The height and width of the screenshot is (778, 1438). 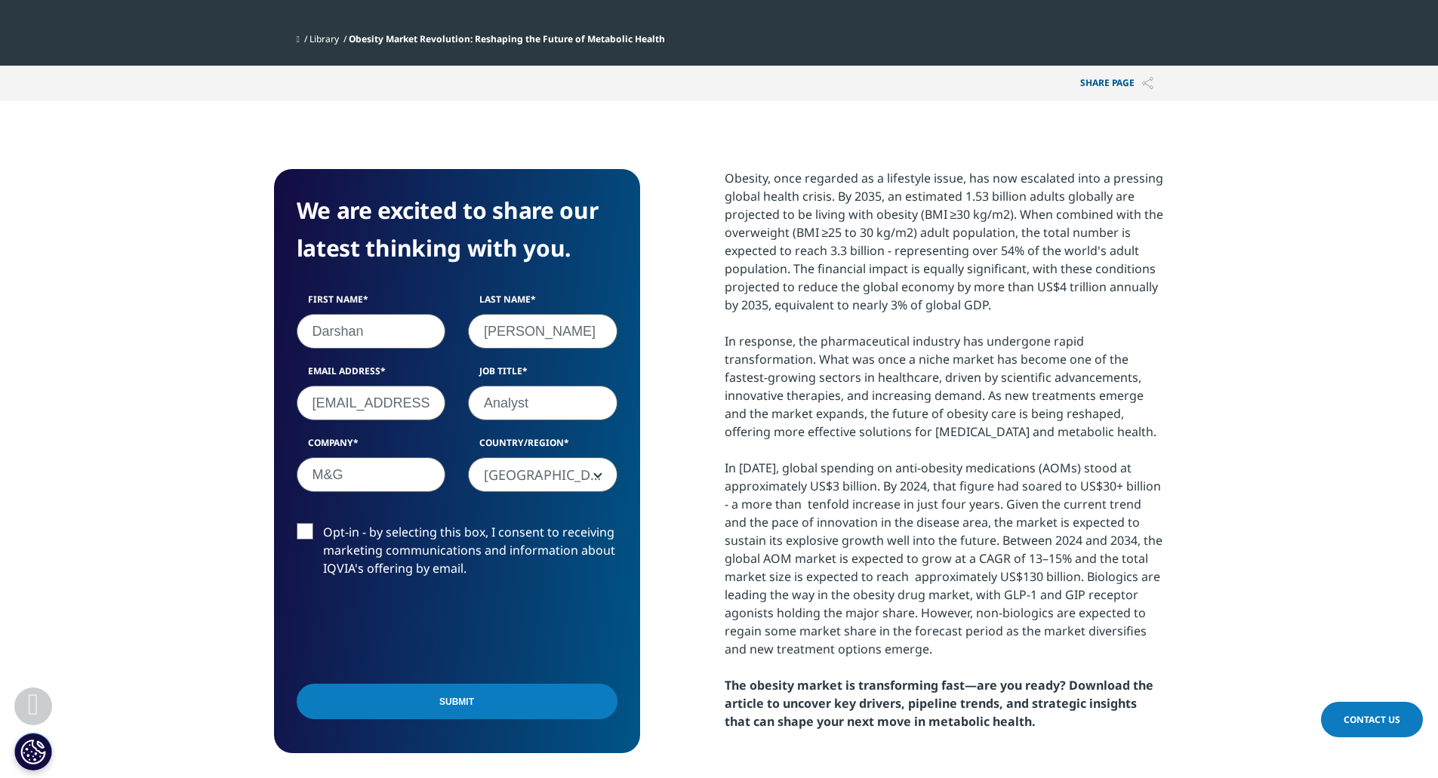 I want to click on div: Obesity, once regarded as a lifestyle issue, has now escalated into a pressing global health cris..., so click(x=944, y=450).